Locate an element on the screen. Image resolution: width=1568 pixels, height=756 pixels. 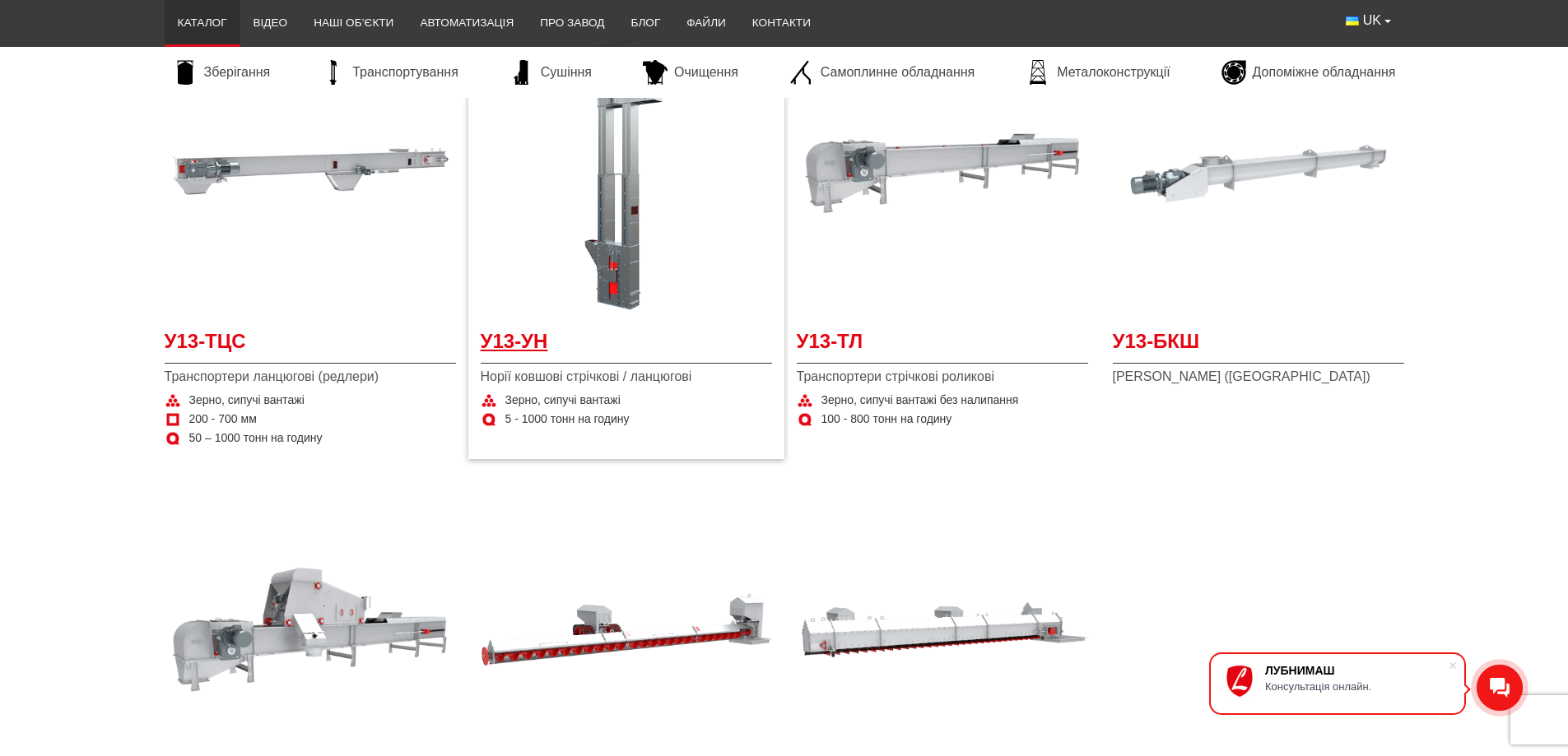
a: Самоплинне обладнання is located at coordinates (881, 72).